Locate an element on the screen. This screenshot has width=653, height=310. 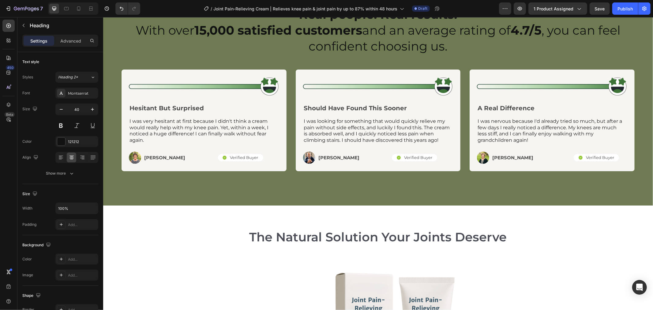
div: Text style is located at coordinates (31, 62).